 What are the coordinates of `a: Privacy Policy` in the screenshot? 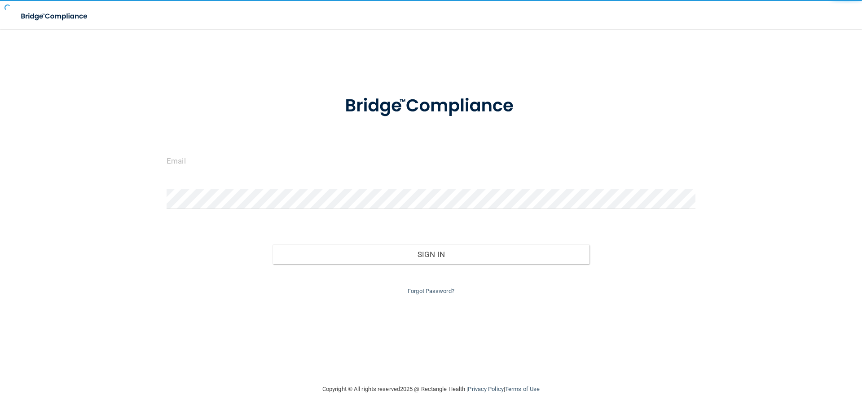 It's located at (485, 388).